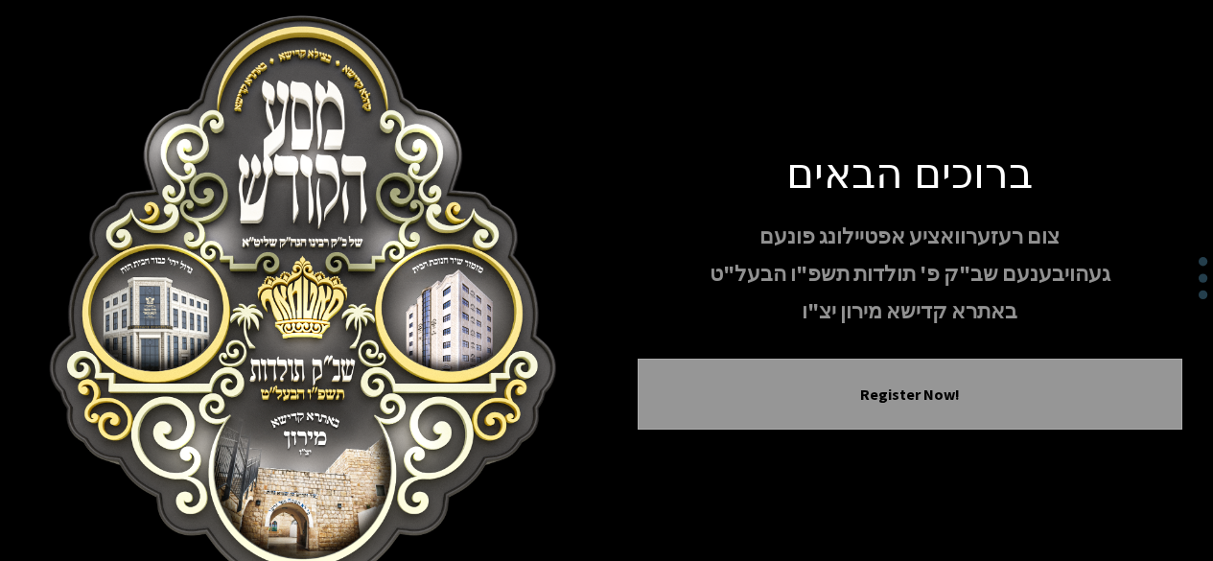  I want to click on button: Register Now!, so click(910, 394).